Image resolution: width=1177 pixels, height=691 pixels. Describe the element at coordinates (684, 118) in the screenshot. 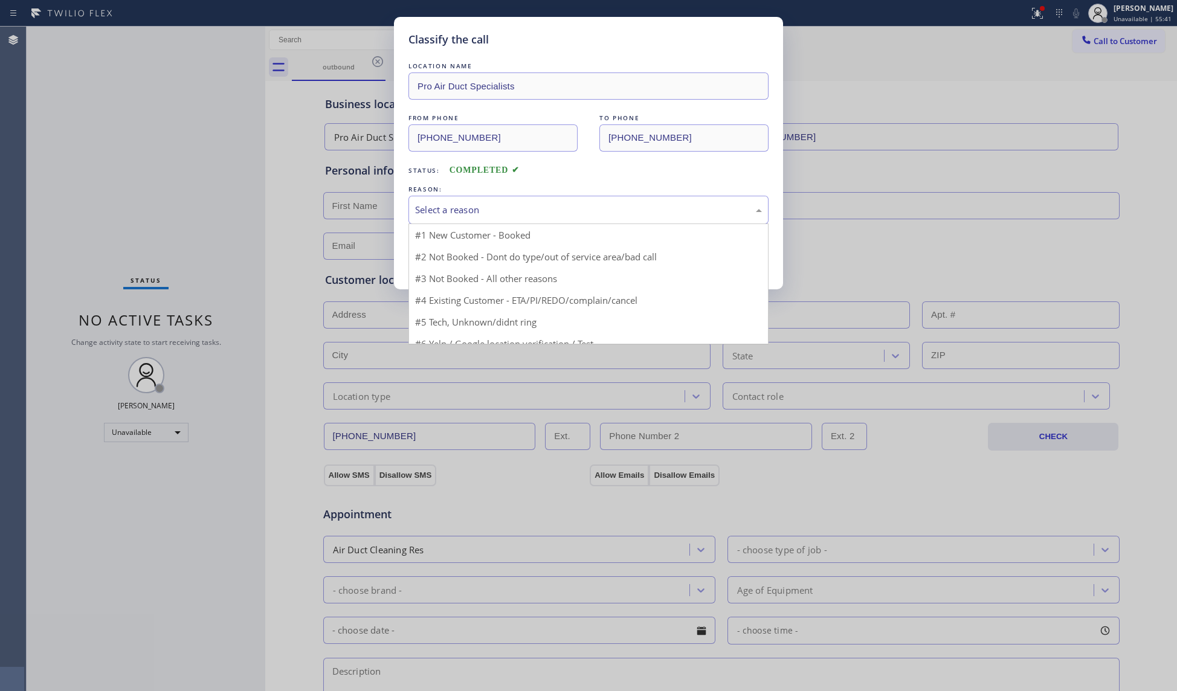

I see `div: TO PHONE` at that location.